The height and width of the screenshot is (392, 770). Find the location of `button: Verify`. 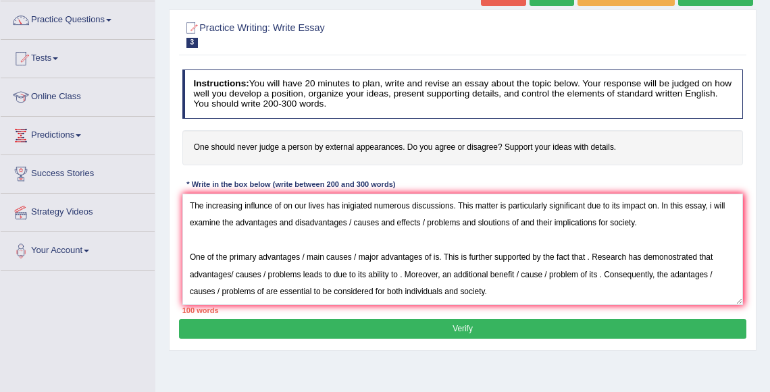

button: Verify is located at coordinates (462, 329).